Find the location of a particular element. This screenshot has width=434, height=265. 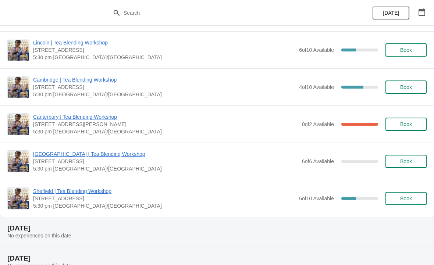

img: Lincoln | Tea Blending Workshop | 30 Sincil Street, Lincoln, LN5 7ET | 5:30 pm Europe/London is located at coordinates (18, 50).